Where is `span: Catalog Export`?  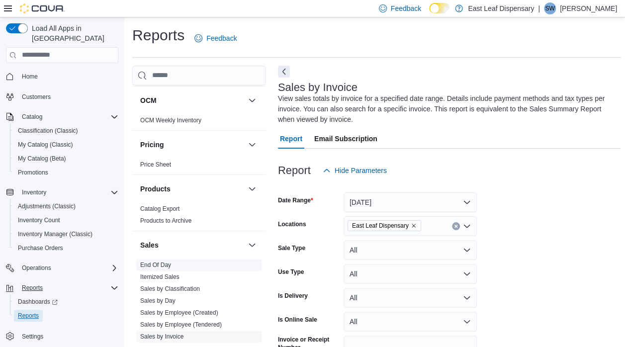
span: Catalog Export is located at coordinates (160, 209).